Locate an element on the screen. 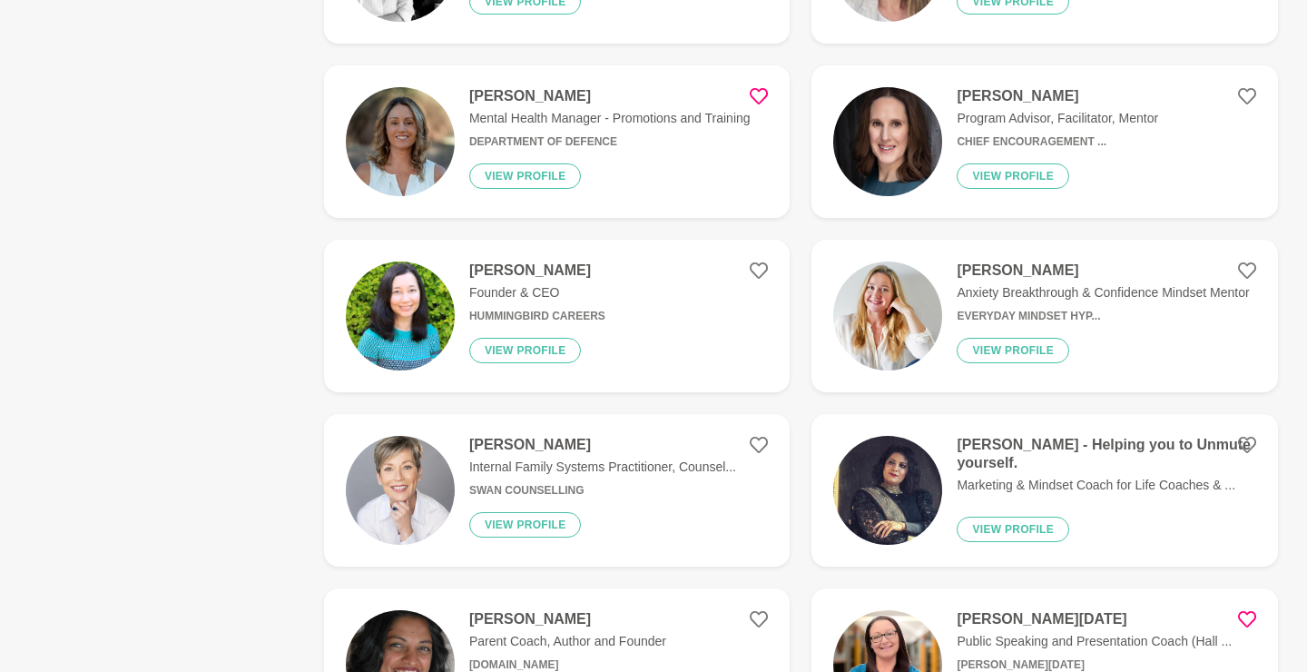 This screenshot has height=672, width=1307. p: Founder & CEO is located at coordinates (537, 292).